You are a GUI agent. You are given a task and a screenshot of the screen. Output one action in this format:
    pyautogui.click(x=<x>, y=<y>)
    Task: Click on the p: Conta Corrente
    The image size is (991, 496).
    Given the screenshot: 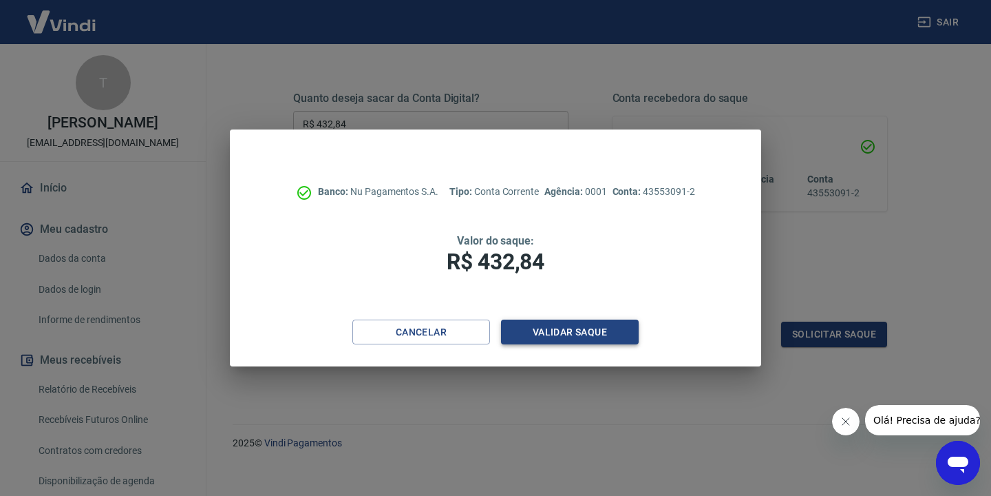 What is the action you would take?
    pyautogui.click(x=494, y=191)
    